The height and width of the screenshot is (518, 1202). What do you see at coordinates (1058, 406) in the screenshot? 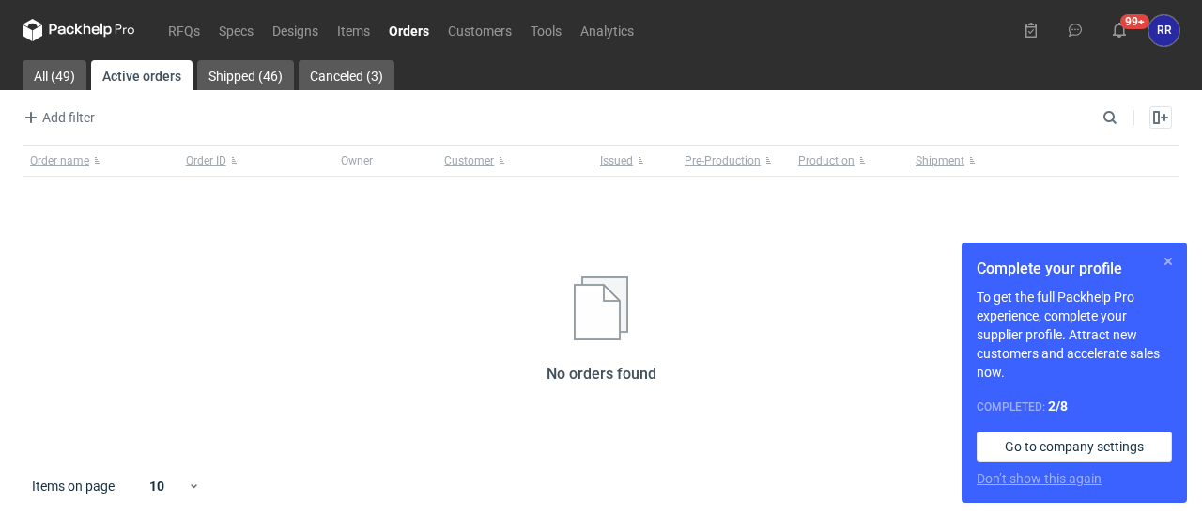
I see `strong: 2 / 8` at bounding box center [1058, 406].